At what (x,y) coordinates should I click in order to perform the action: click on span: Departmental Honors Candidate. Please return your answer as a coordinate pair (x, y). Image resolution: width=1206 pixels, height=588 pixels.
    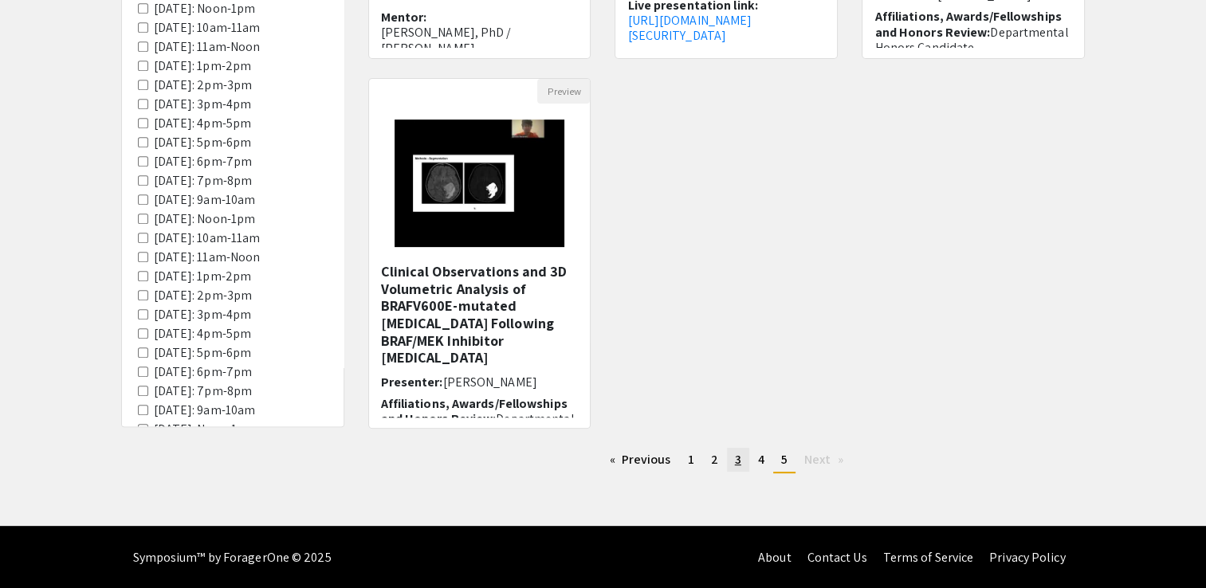
    Looking at the image, I should click on (971, 40).